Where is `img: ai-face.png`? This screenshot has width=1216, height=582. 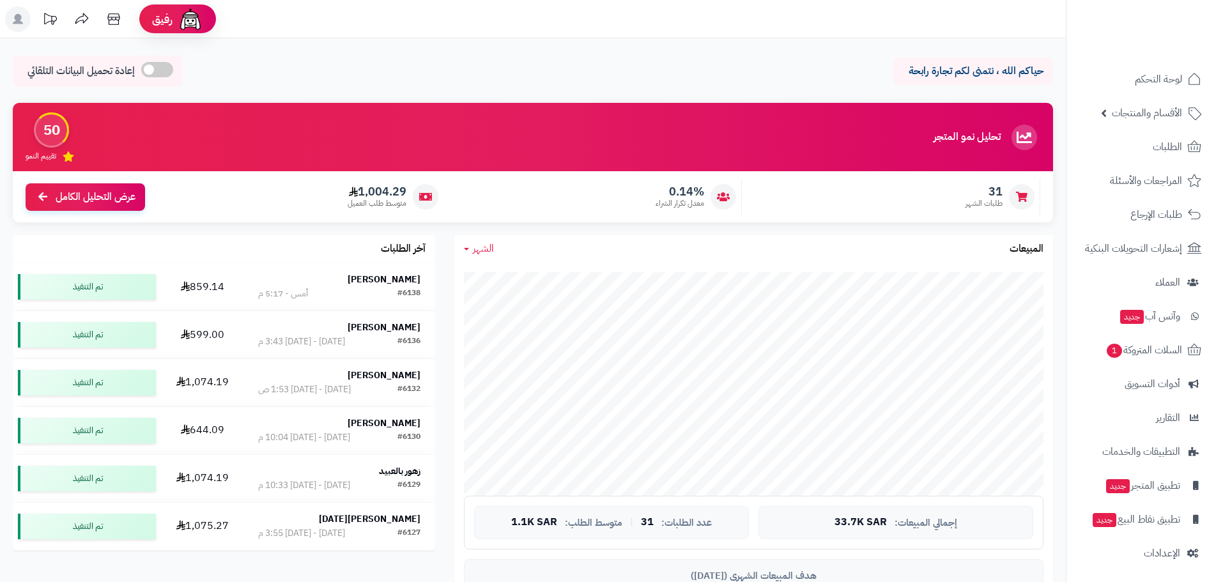
img: ai-face.png is located at coordinates (190, 19).